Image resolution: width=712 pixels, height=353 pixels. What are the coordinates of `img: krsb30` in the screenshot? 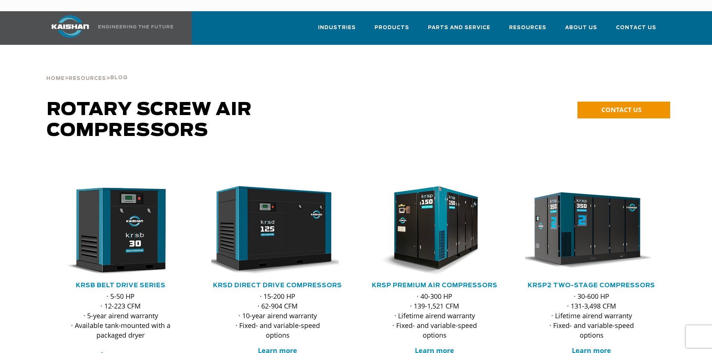 It's located at (115, 231).